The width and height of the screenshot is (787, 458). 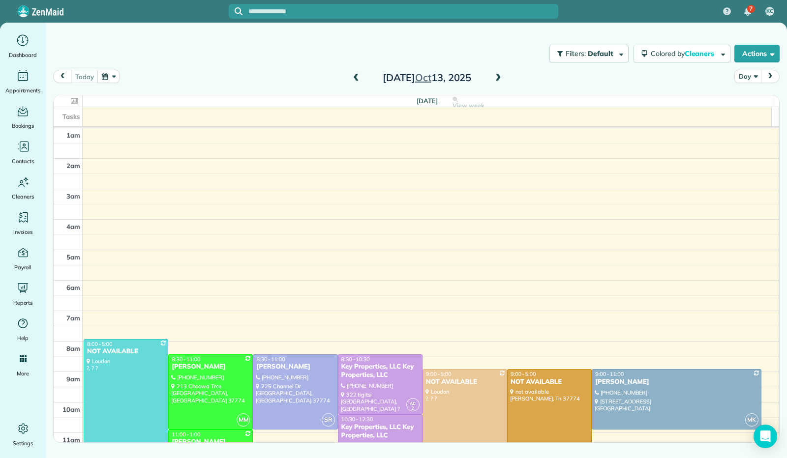 What do you see at coordinates (747, 76) in the screenshot?
I see `button: Day` at bounding box center [747, 76].